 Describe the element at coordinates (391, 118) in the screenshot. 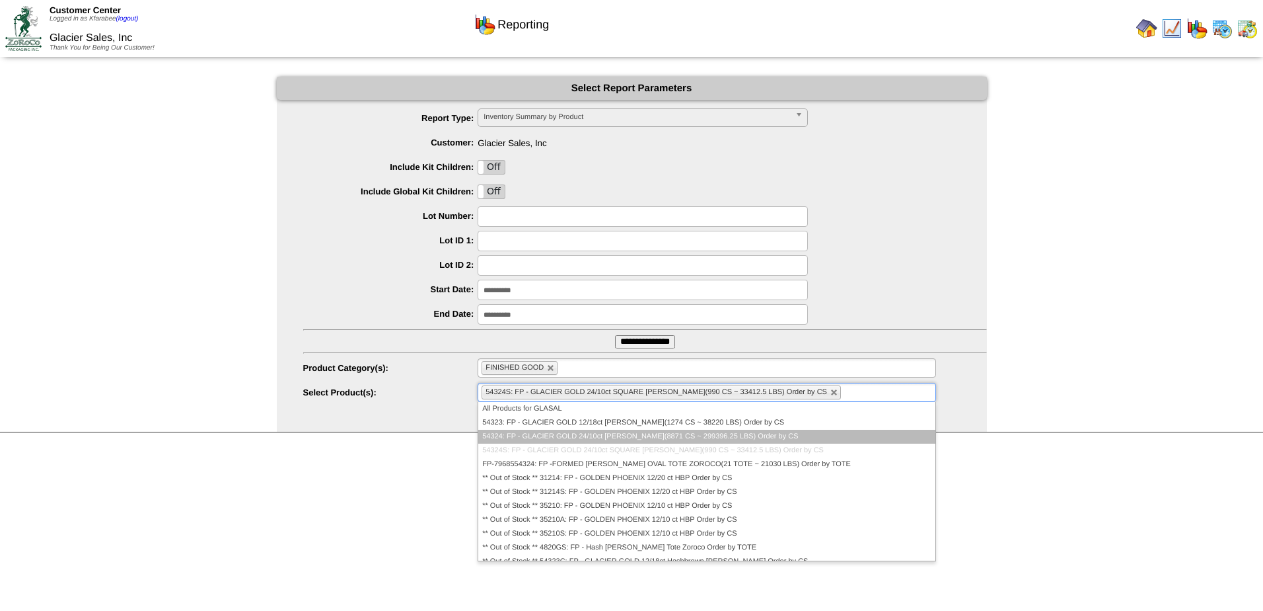

I see `label: Report Type:` at that location.